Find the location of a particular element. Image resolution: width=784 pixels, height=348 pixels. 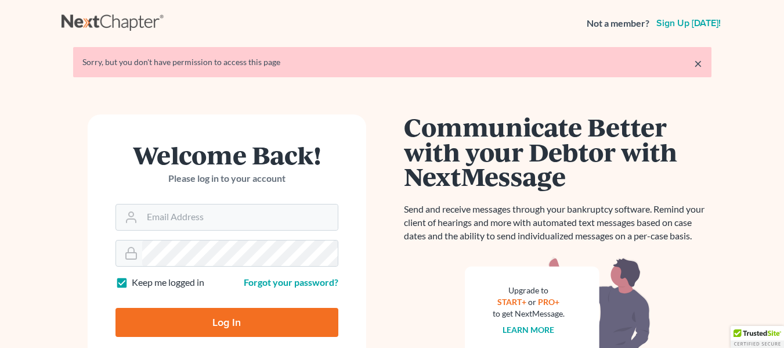

div: Sorry, but you don't have permission to access this page is located at coordinates (392, 62).